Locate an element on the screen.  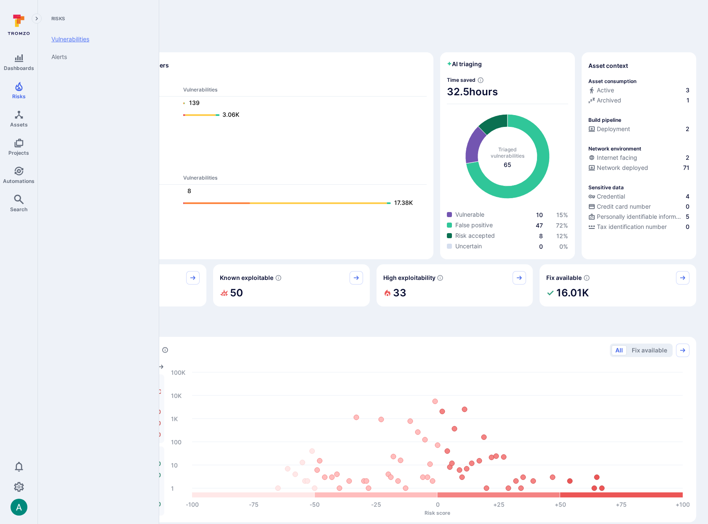
span: Internet facing is located at coordinates (617, 158).